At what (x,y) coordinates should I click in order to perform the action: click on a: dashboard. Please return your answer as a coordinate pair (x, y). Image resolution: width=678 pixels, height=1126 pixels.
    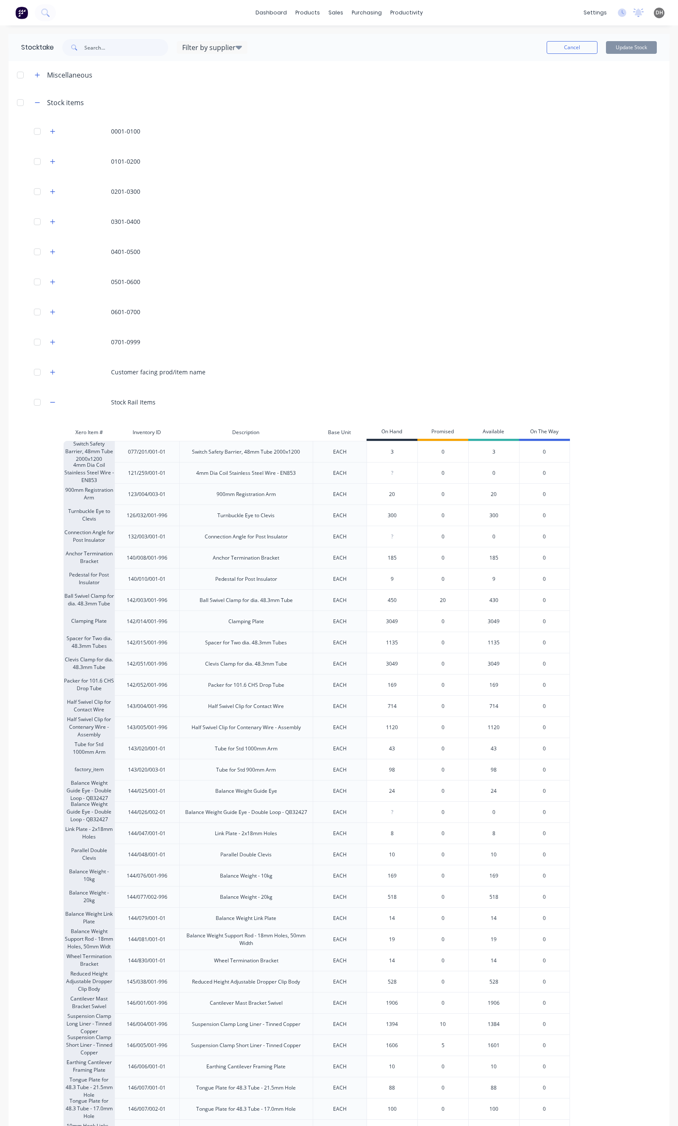
    Looking at the image, I should click on (271, 13).